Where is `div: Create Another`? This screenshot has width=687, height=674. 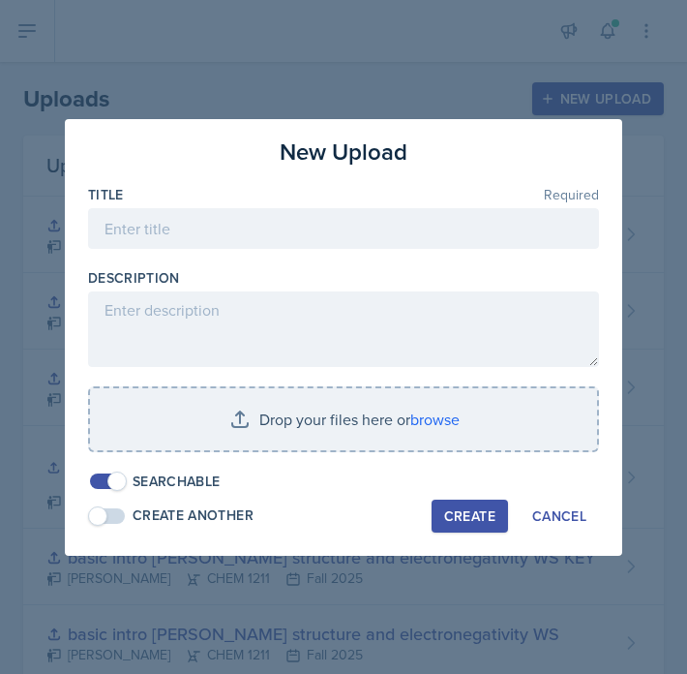
div: Create Another is located at coordinates (193, 515).